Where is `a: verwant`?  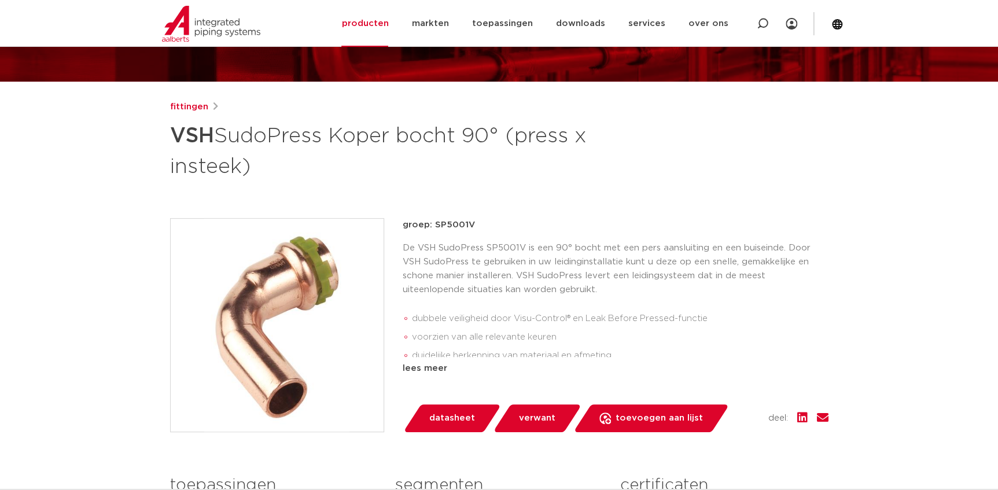 a: verwant is located at coordinates (537, 418).